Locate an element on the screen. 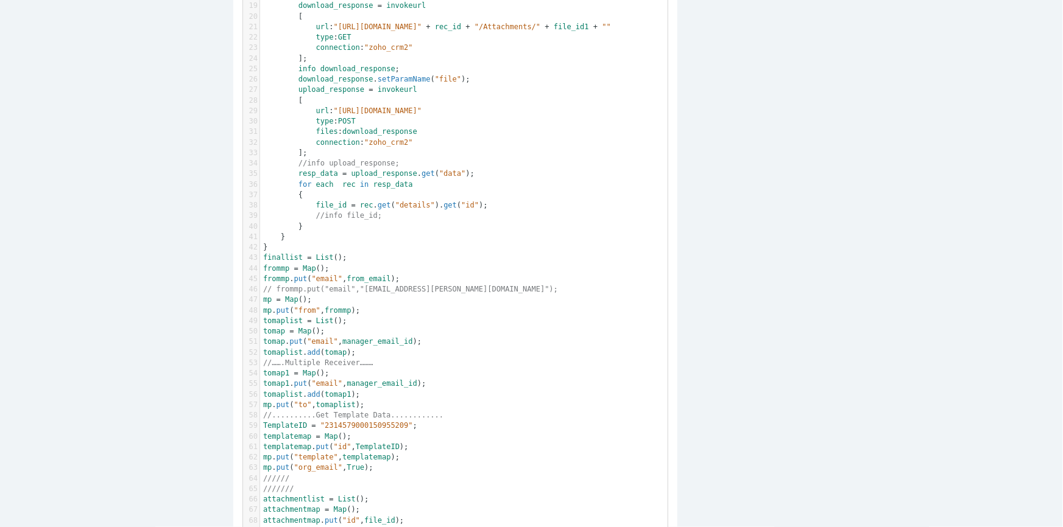 The image size is (1063, 527). div: 22 is located at coordinates (251, 37).